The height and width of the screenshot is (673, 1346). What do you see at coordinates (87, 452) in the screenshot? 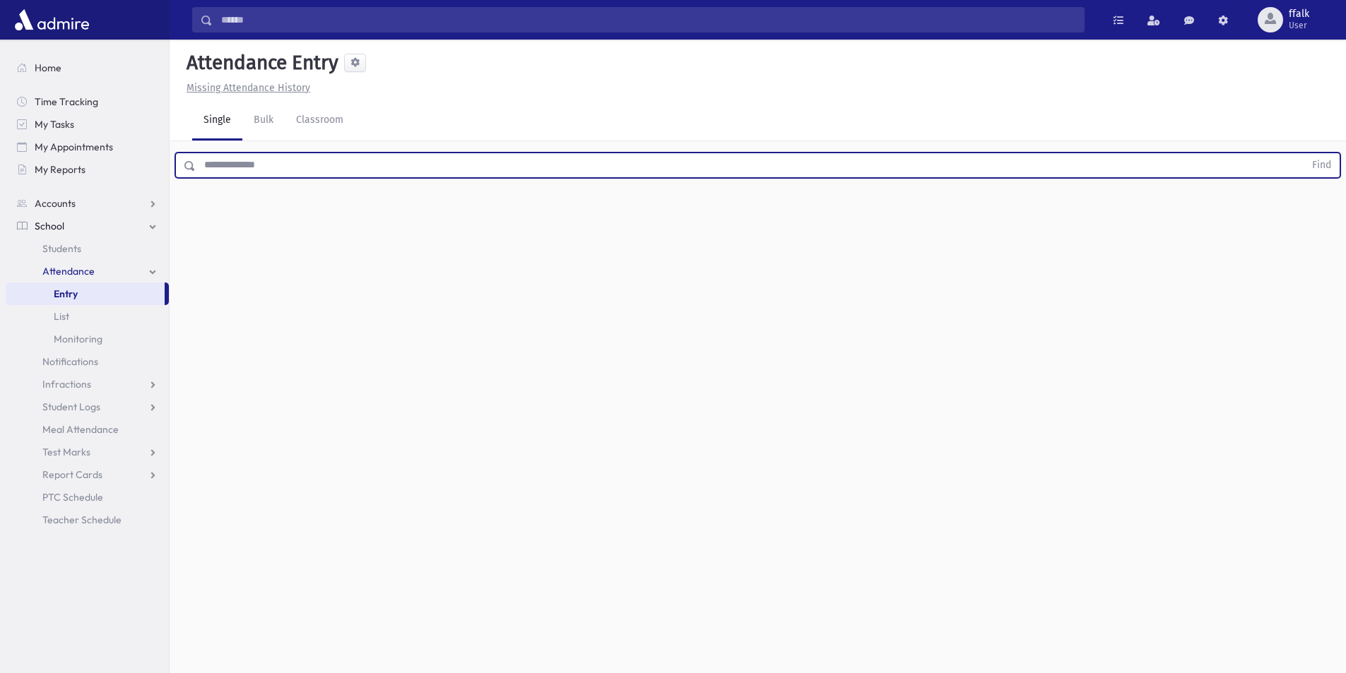
I see `a: Test Marks` at bounding box center [87, 452].